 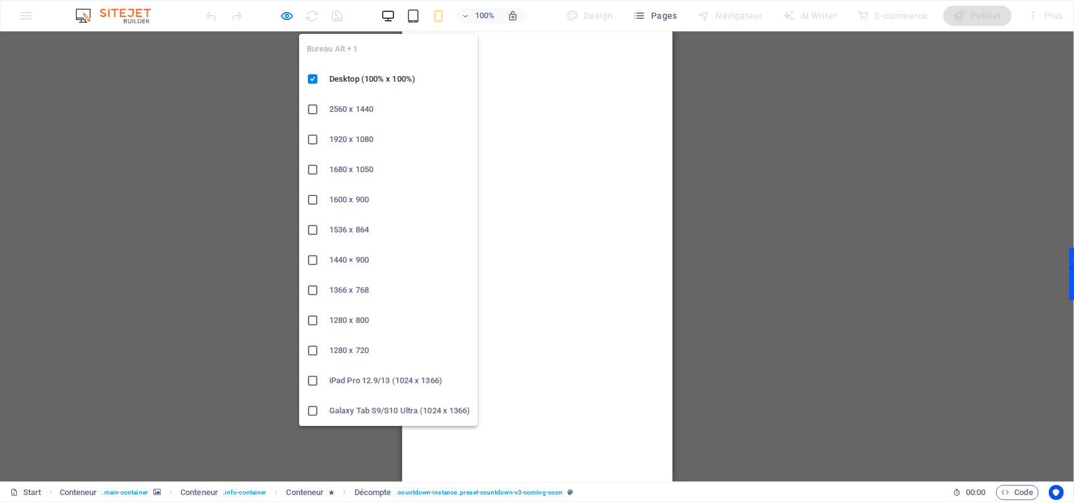 What do you see at coordinates (317, 493) in the screenshot?
I see `nav: breadcrumb` at bounding box center [317, 493].